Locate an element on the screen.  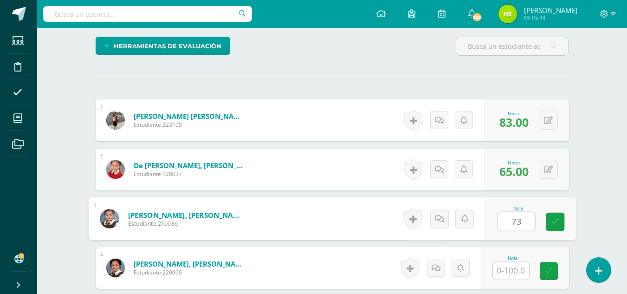
span: Herramientas de evaluación is located at coordinates (168, 46).